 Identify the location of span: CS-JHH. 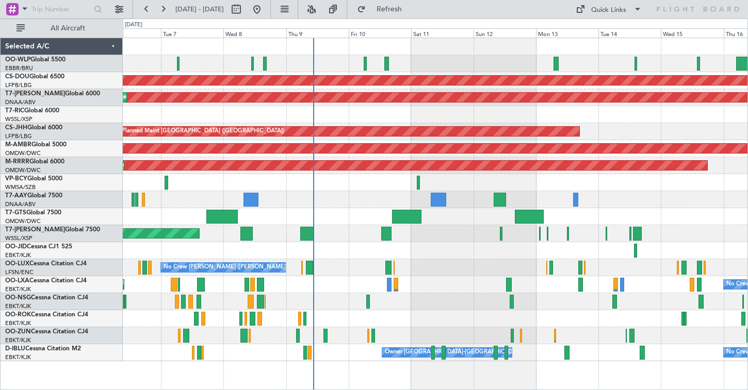
(16, 128).